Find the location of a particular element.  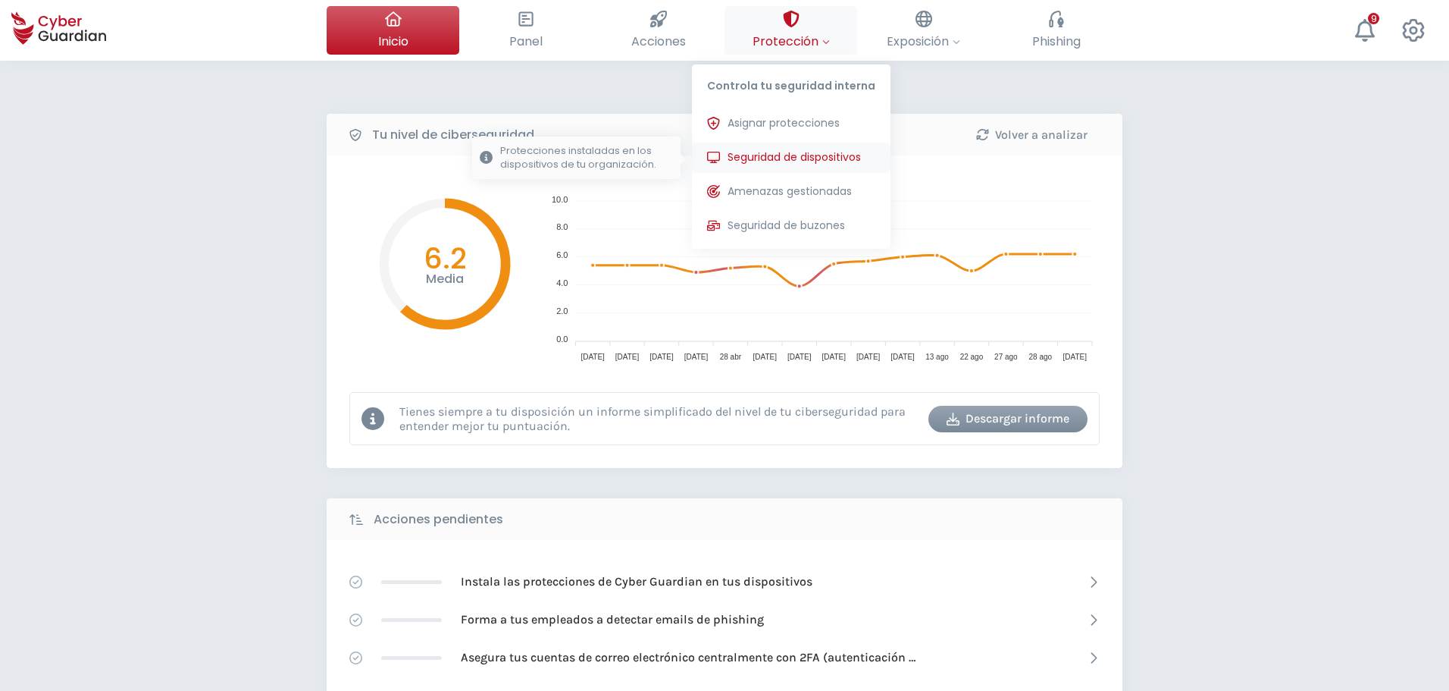

div: Descargar informe is located at coordinates (1008, 418).